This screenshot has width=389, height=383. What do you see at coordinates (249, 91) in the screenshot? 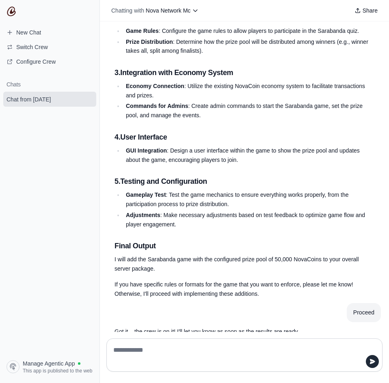
I see `li: : Utilize the existing NovaCoin economy system to facilitate transactions and prizes.` at bounding box center [249, 91].